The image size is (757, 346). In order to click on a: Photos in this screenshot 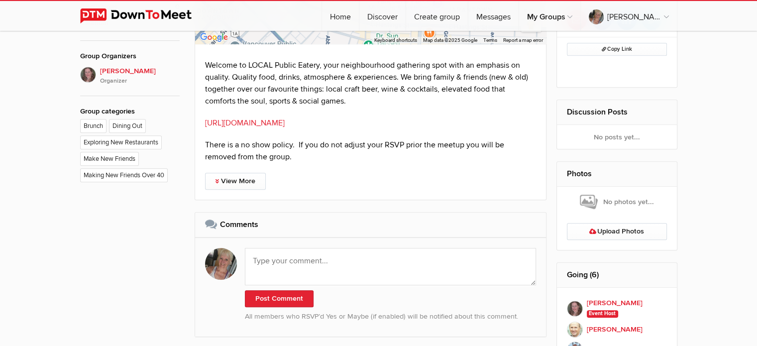, I will do `click(579, 174)`.